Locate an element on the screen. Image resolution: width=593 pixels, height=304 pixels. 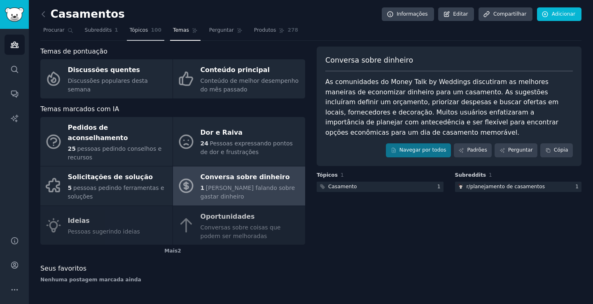
font: pessoas pedindo ferramentas e soluções is located at coordinates (116, 192).